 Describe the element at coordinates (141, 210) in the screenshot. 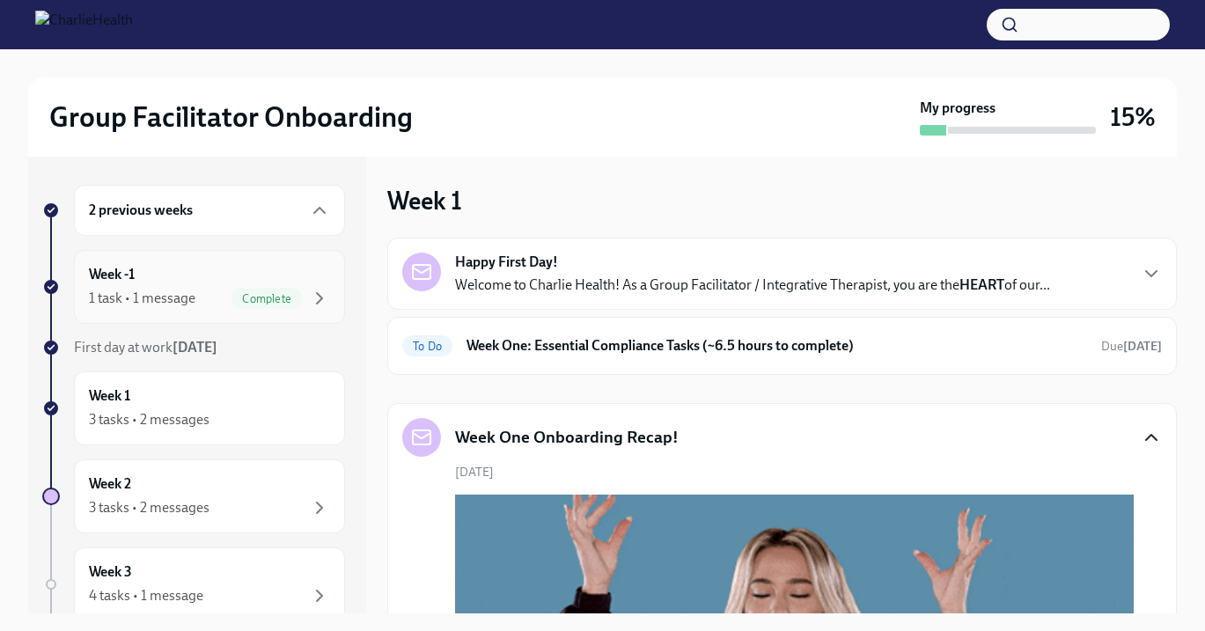

I see `h6: 2 previous weeks` at that location.